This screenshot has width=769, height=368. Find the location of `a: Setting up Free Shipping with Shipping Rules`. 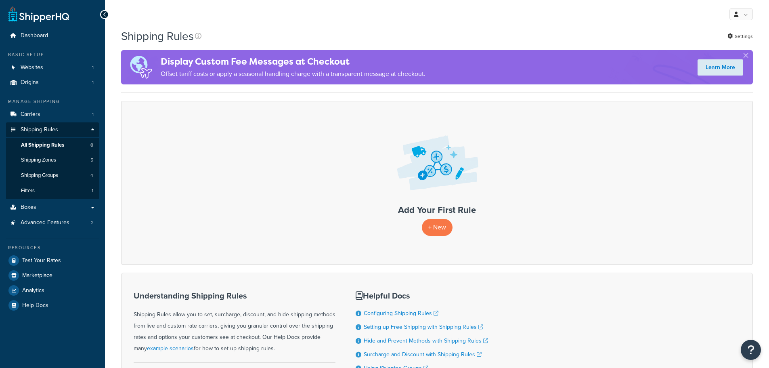

a: Setting up Free Shipping with Shipping Rules is located at coordinates (424, 327).